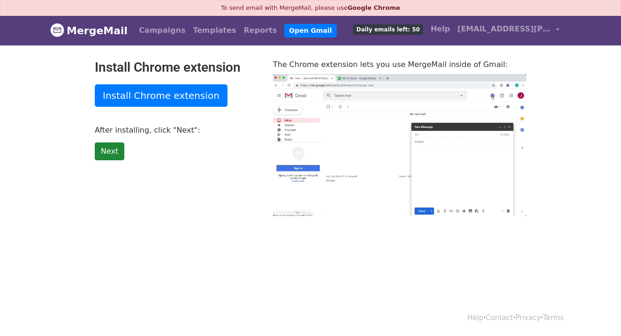 Image resolution: width=621 pixels, height=336 pixels. Describe the element at coordinates (597, 314) in the screenshot. I see `div: Chat Widget` at that location.